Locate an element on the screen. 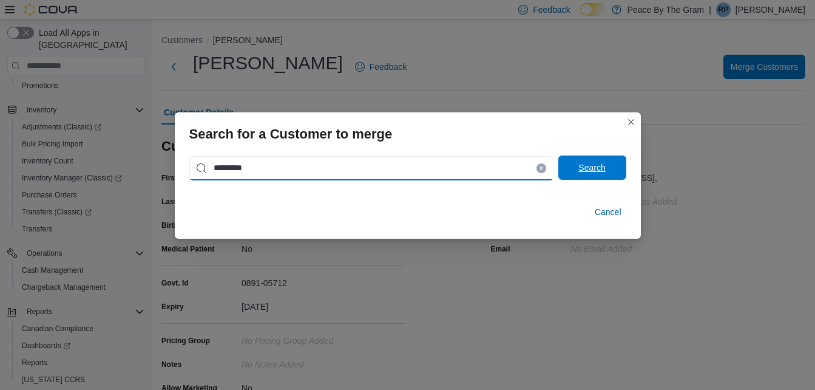  span: Cancel is located at coordinates (608, 212).